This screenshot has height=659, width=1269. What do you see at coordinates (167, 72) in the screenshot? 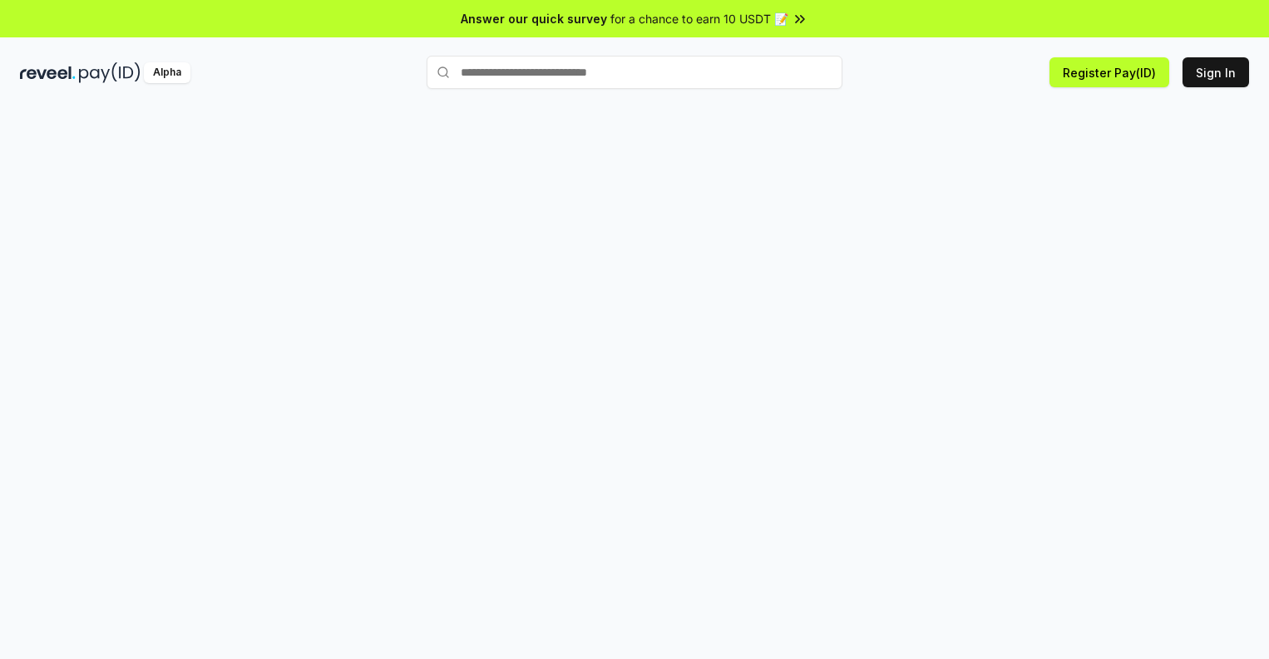
I see `div: Alpha` at bounding box center [167, 72].